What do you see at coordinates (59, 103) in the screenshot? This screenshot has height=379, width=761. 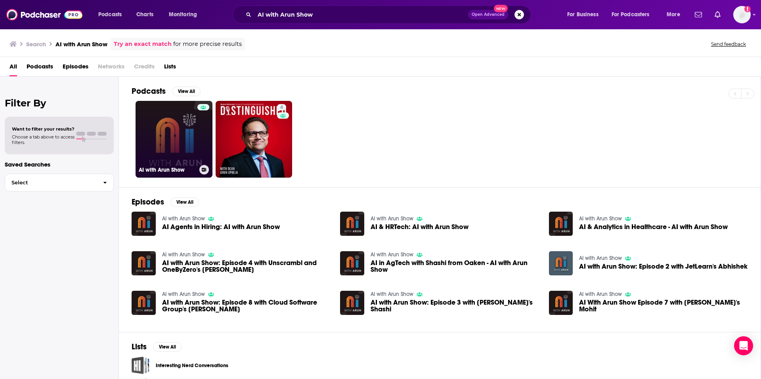 I see `h2: Filter By` at bounding box center [59, 103].